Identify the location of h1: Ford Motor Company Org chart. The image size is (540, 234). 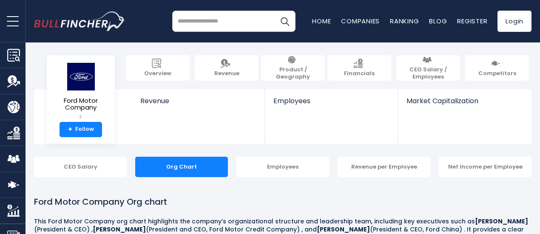
(283, 202).